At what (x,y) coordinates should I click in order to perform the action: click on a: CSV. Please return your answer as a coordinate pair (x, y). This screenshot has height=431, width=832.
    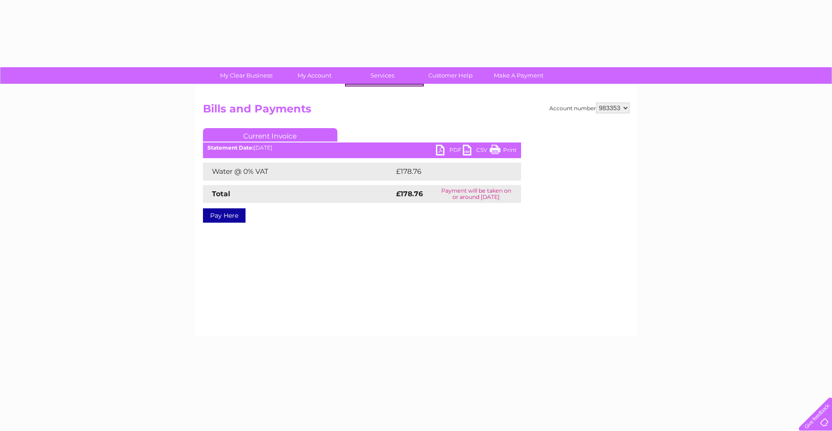
    Looking at the image, I should click on (476, 151).